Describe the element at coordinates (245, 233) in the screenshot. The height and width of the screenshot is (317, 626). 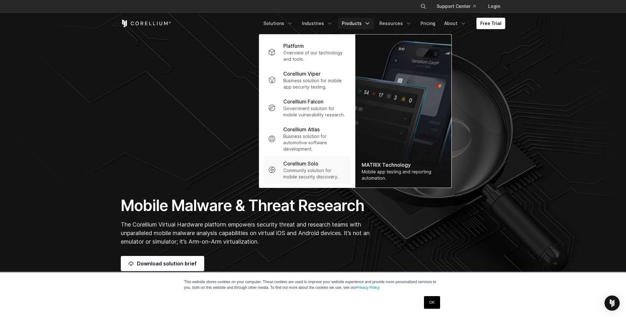
I see `span: The Corellium Virtual Hardware platform empowers security threat and research teams with unparall...` at that location.